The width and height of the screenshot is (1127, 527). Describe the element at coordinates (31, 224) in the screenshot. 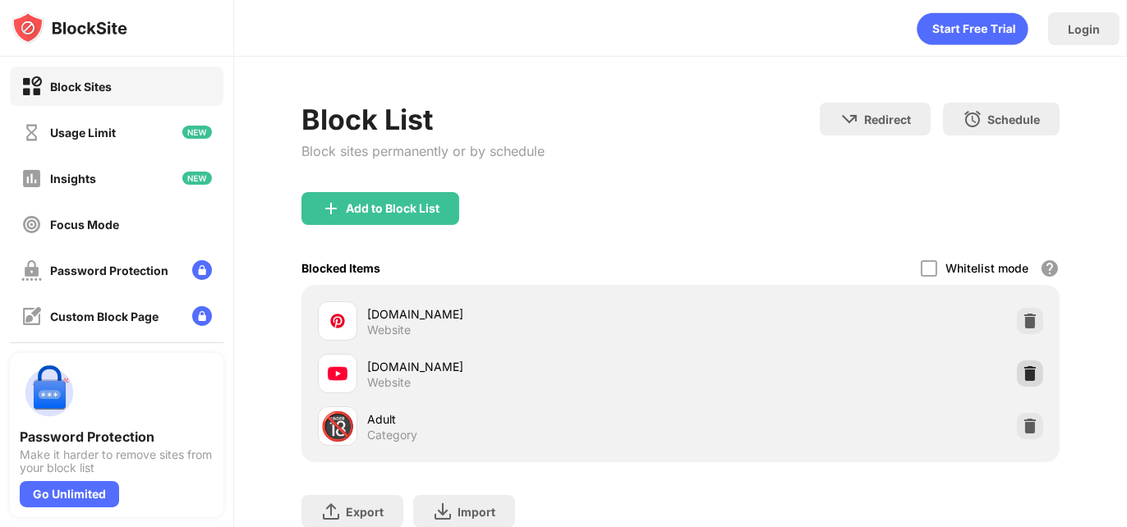

I see `img: focus-off.svg` at that location.